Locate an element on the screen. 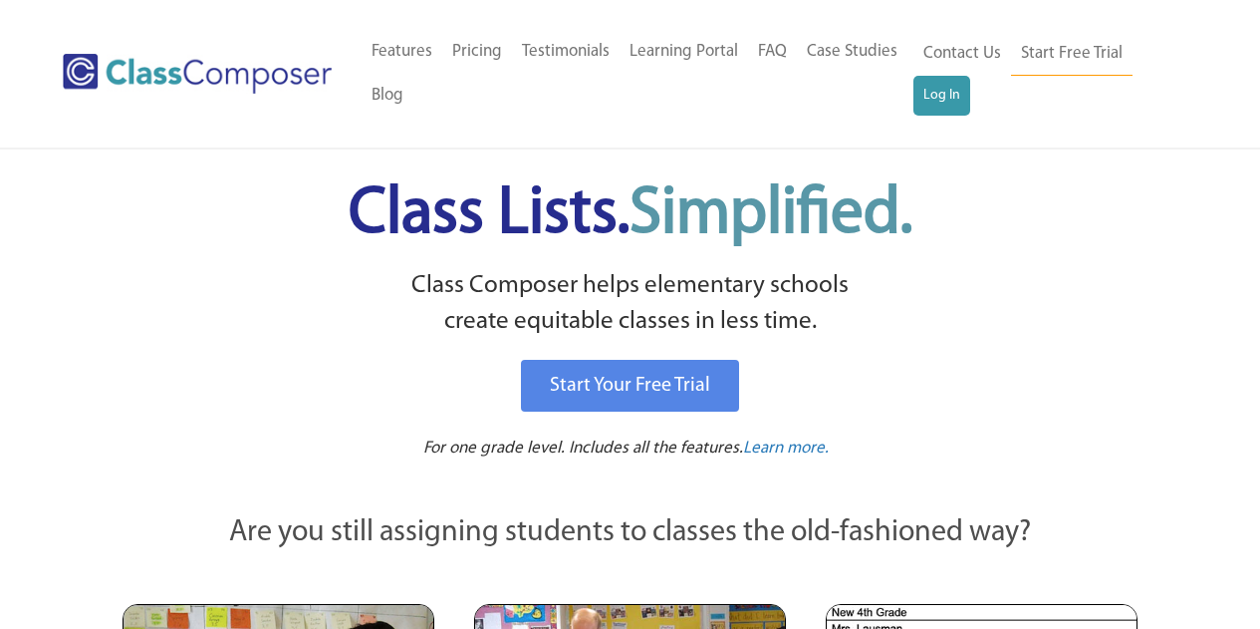  a: Learn more. is located at coordinates (786, 448).